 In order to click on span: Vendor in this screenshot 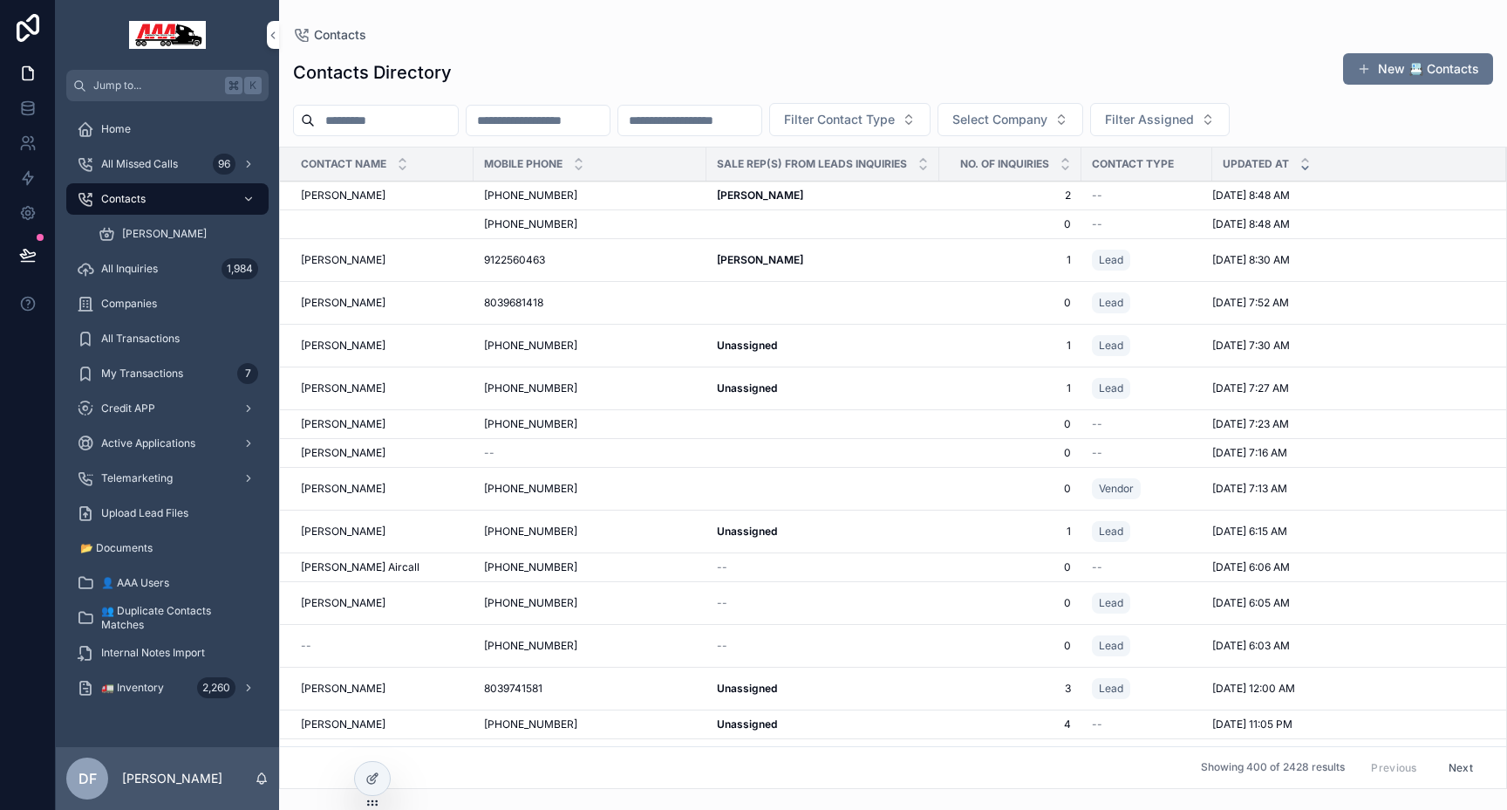, I will do `click(1117, 489)`.